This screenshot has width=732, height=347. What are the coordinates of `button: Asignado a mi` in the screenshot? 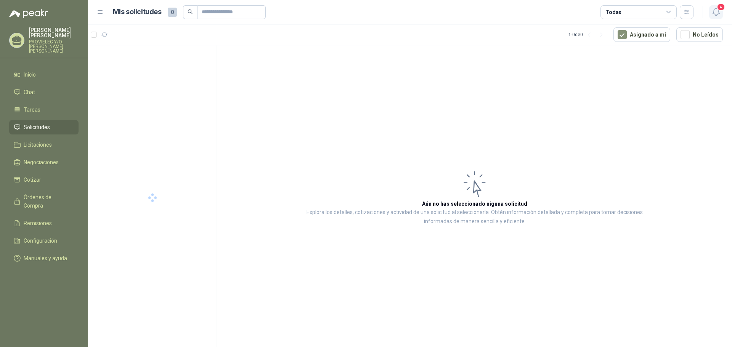 It's located at (642, 35).